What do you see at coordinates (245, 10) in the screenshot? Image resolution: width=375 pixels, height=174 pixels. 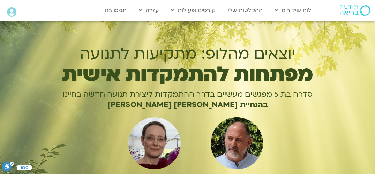 I see `a: ההקלטות שלי` at bounding box center [245, 10].